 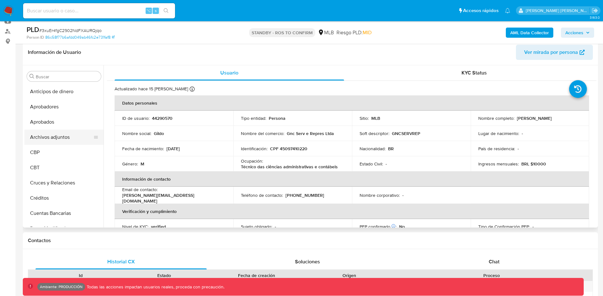 I want to click on p: Gnc Serv e Repres Ltda, so click(x=310, y=133).